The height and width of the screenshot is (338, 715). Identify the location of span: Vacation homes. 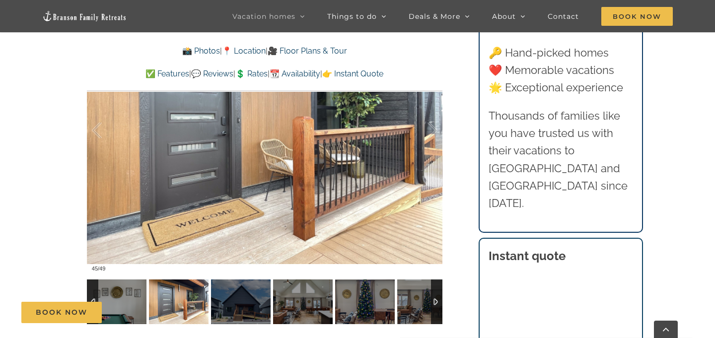
(263, 16).